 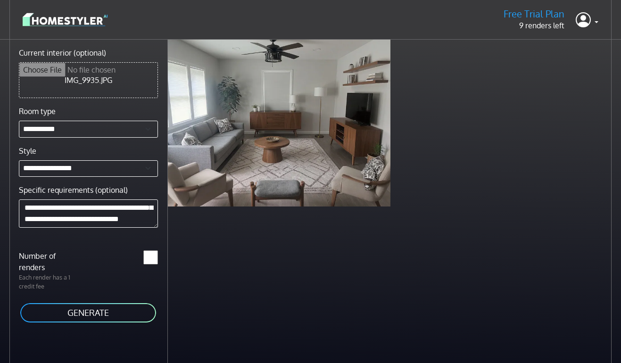 I want to click on label: Number of renders, so click(x=50, y=262).